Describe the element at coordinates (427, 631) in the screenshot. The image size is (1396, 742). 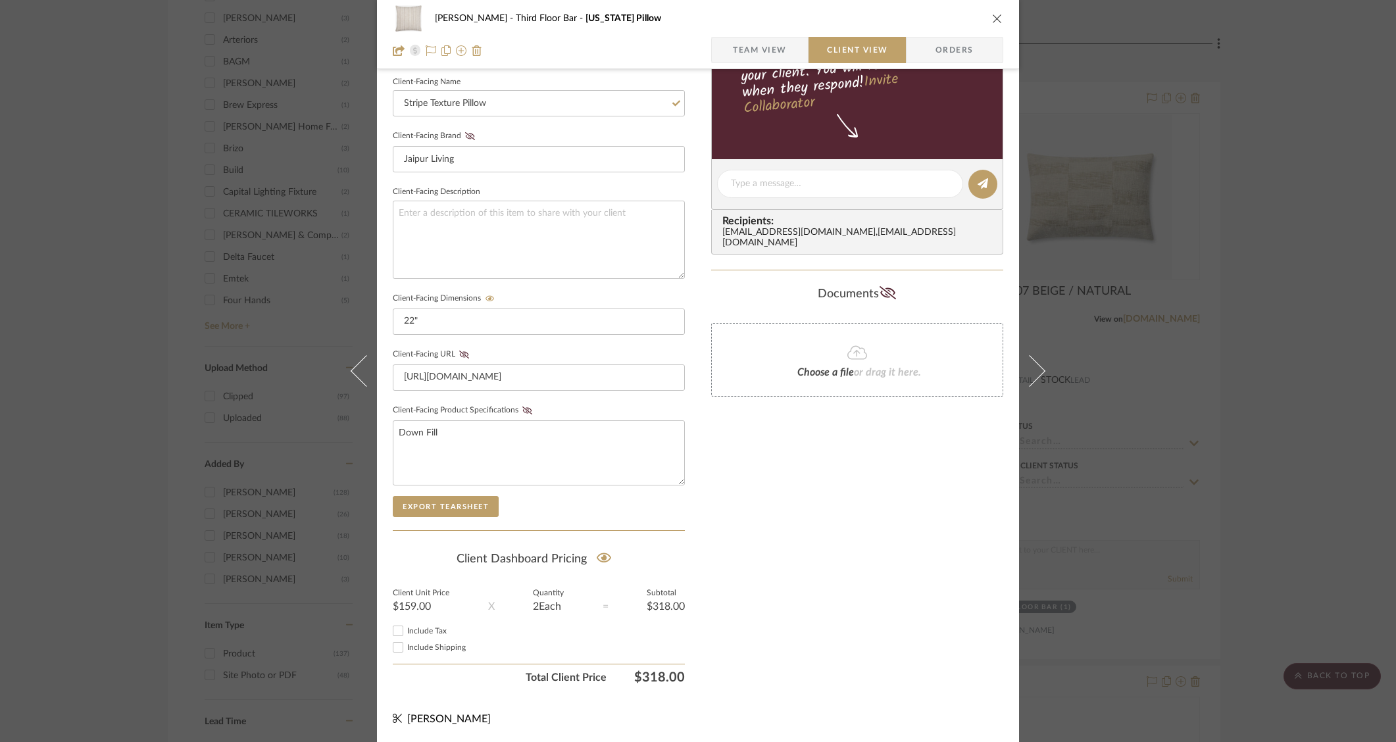
I see `span: Include Tax` at that location.